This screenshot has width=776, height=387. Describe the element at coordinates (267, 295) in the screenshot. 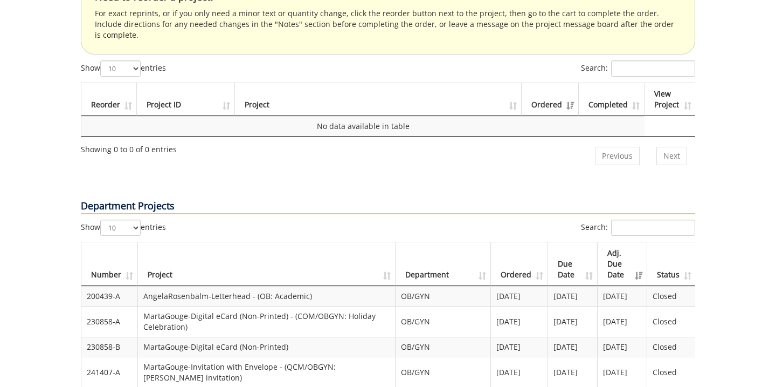

I see `td: AngelaRosenbalm-Letterhead - (OB: Academic)` at that location.